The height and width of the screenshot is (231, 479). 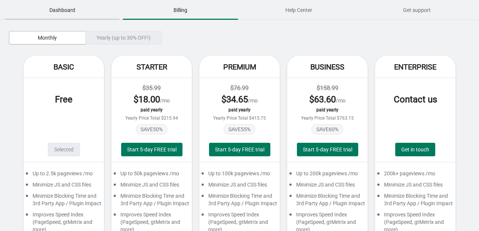 What do you see at coordinates (64, 67) in the screenshot?
I see `div: Basic` at bounding box center [64, 67].